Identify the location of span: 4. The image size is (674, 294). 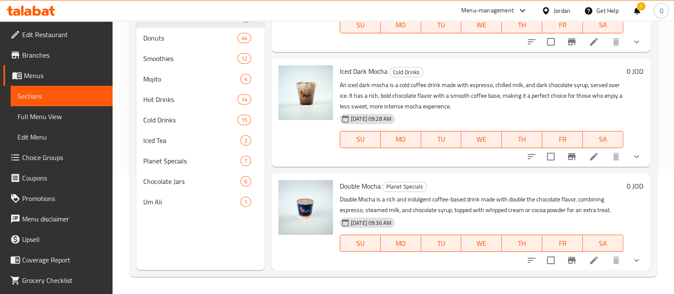
(246, 79).